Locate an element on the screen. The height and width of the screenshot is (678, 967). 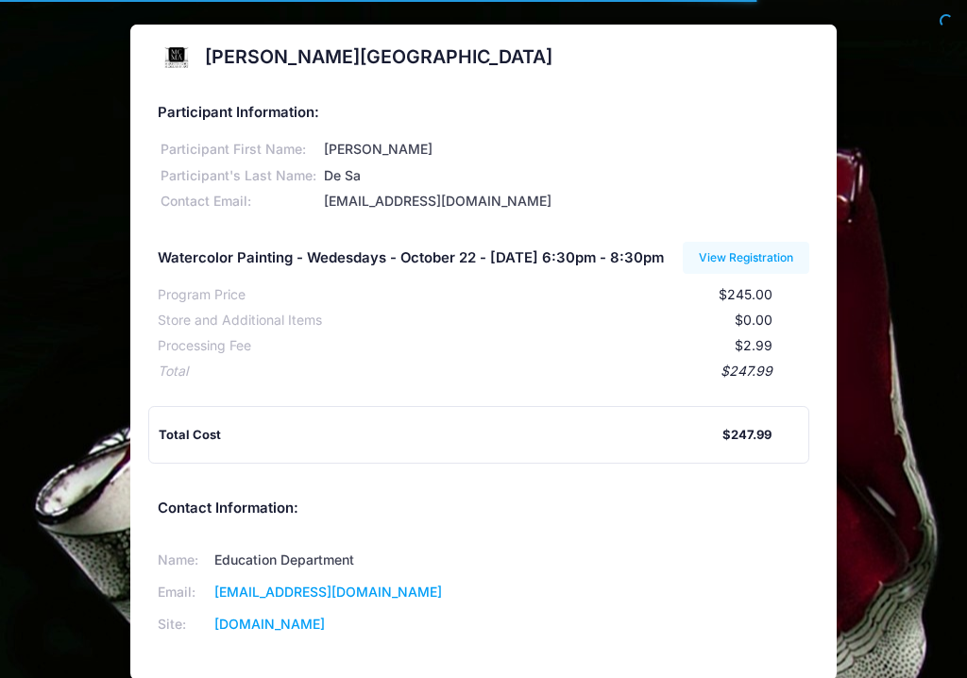
h5: Participant Information: is located at coordinates (483, 113).